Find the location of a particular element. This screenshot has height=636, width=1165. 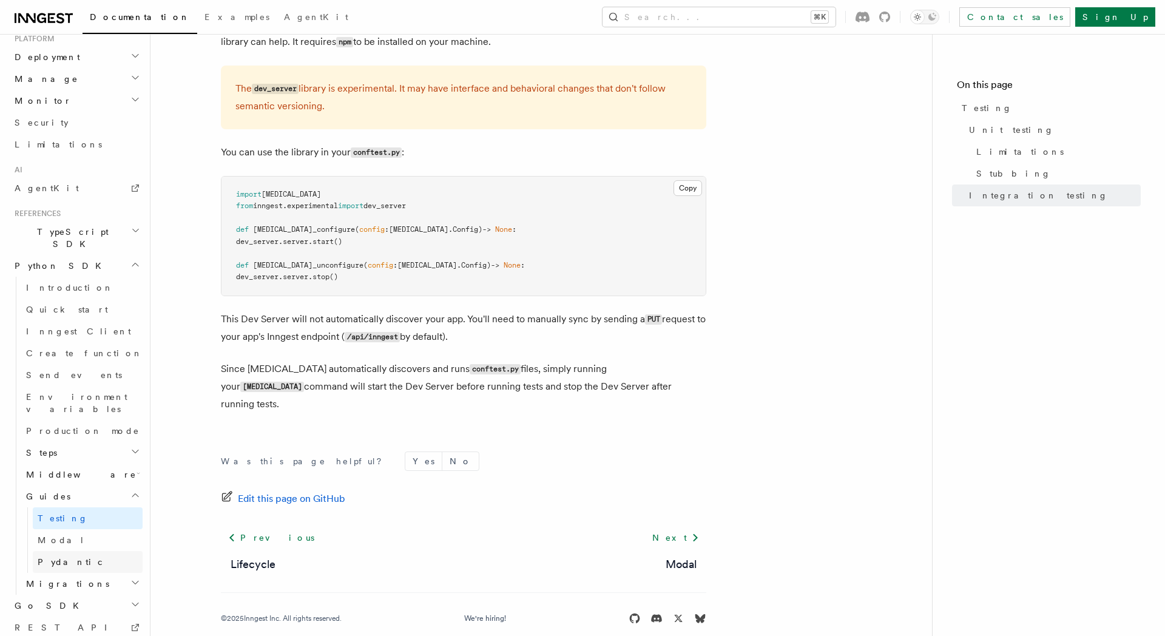

span: start is located at coordinates (323, 242).